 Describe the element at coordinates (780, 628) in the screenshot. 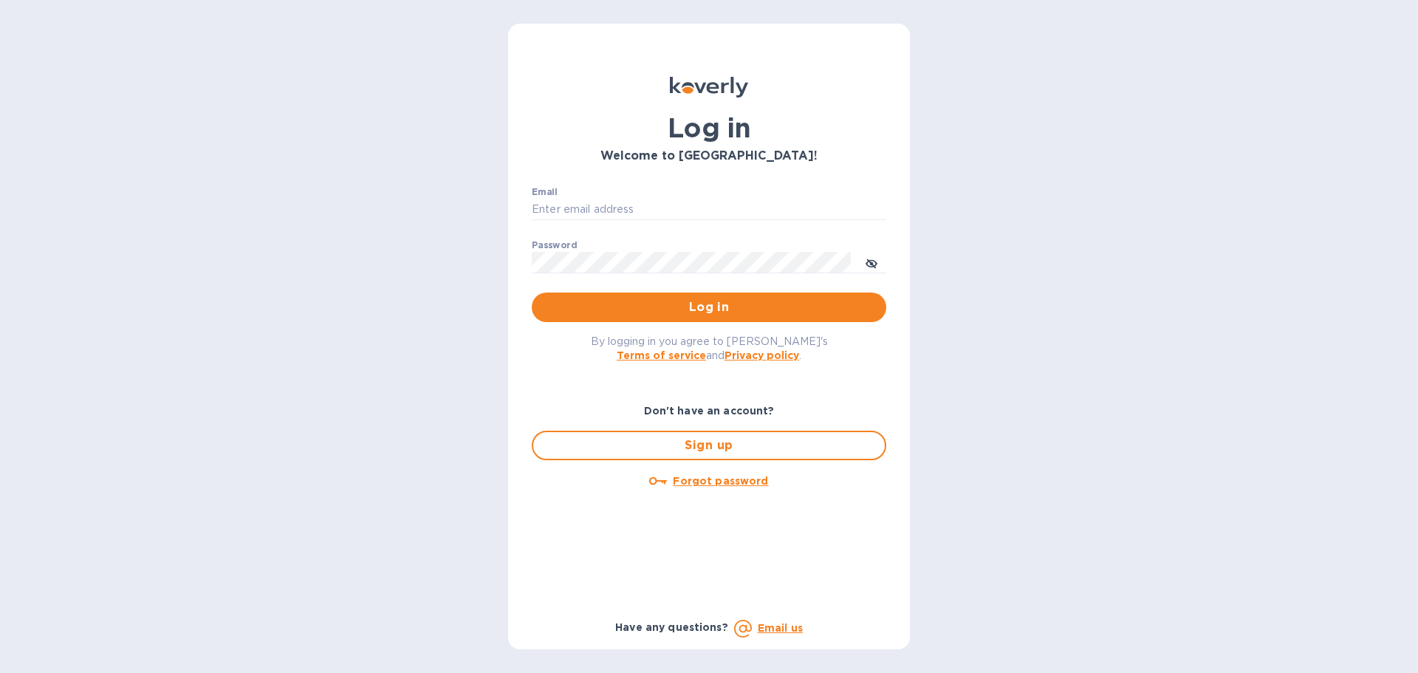

I see `b: Email us` at that location.